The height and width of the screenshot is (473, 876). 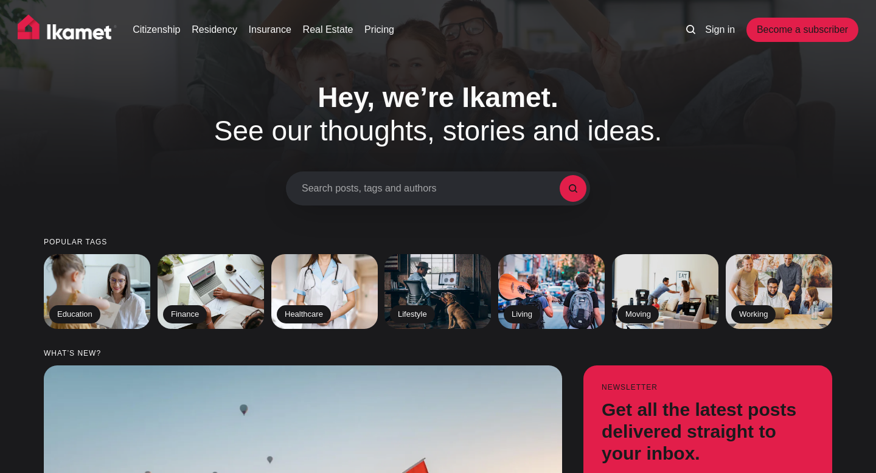 I want to click on img: Ikamet home, so click(x=68, y=30).